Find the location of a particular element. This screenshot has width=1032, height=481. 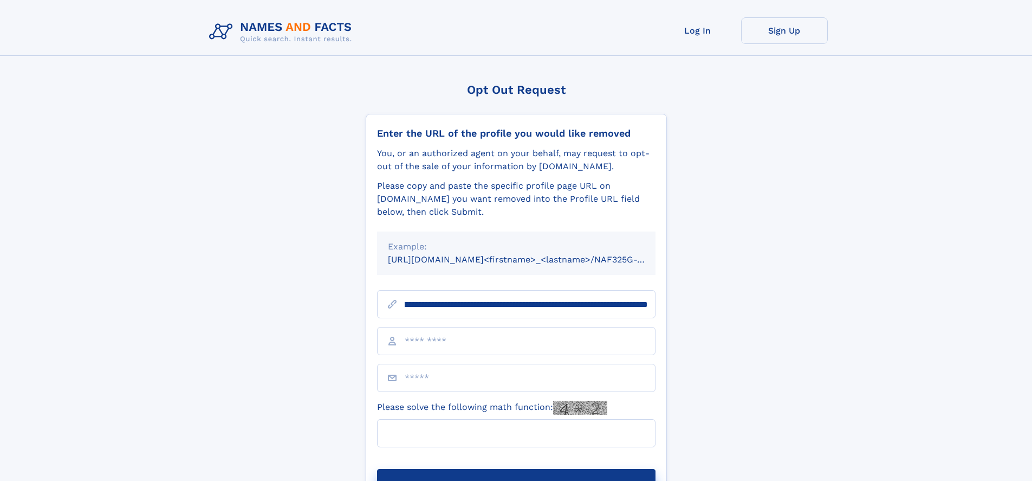

div: Opt Out Request is located at coordinates (516, 89).